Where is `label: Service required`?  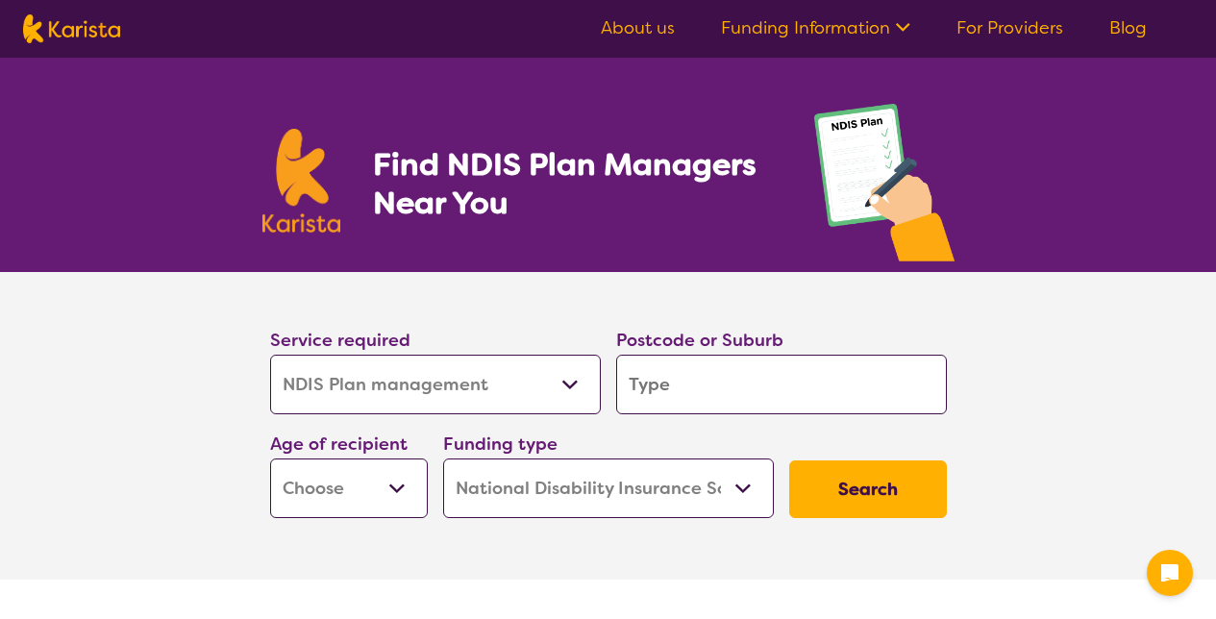 label: Service required is located at coordinates (340, 340).